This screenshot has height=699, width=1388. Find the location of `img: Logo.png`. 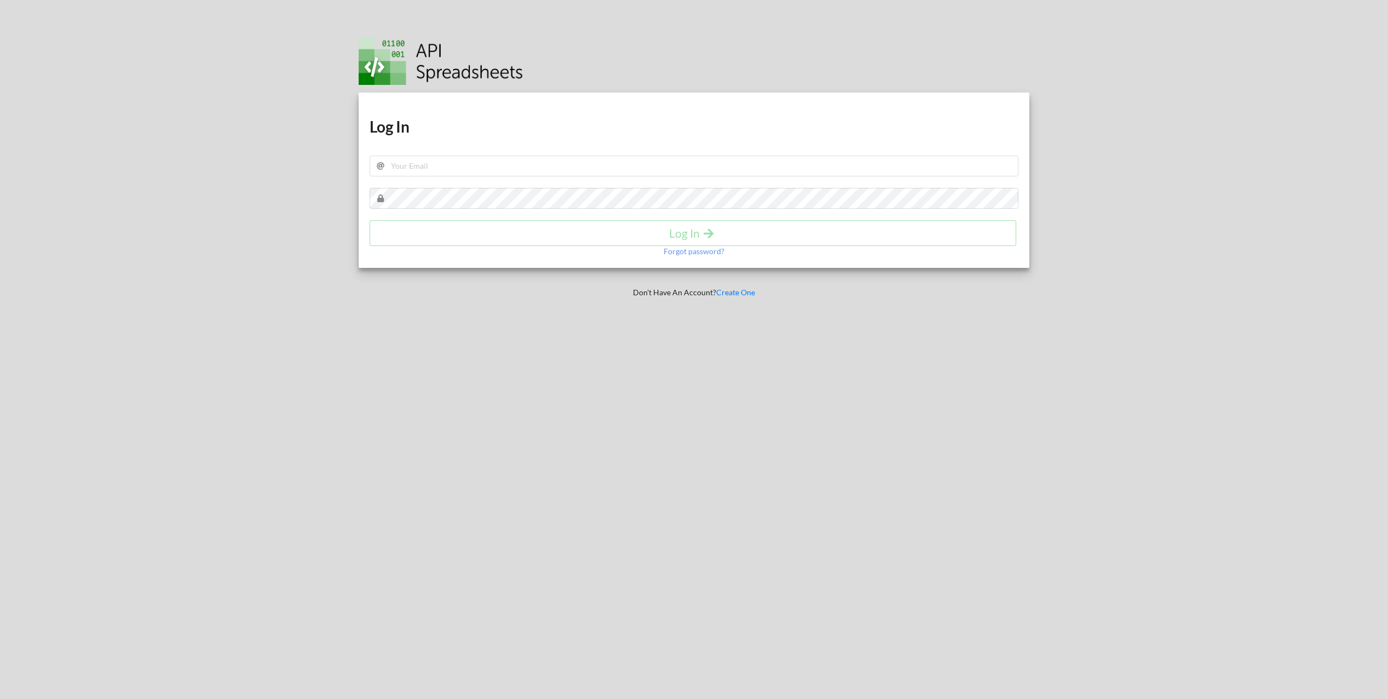

img: Logo.png is located at coordinates (441, 61).